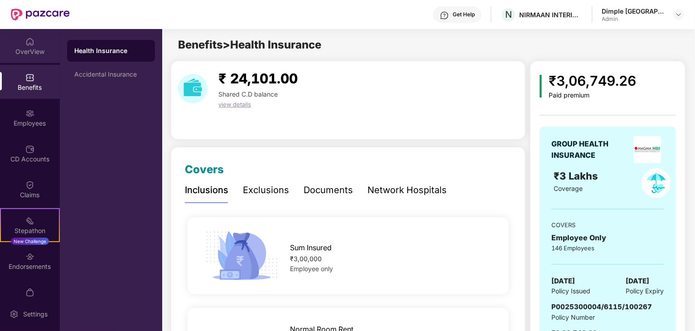  Describe the element at coordinates (508, 14) in the screenshot. I see `span: N` at that location.